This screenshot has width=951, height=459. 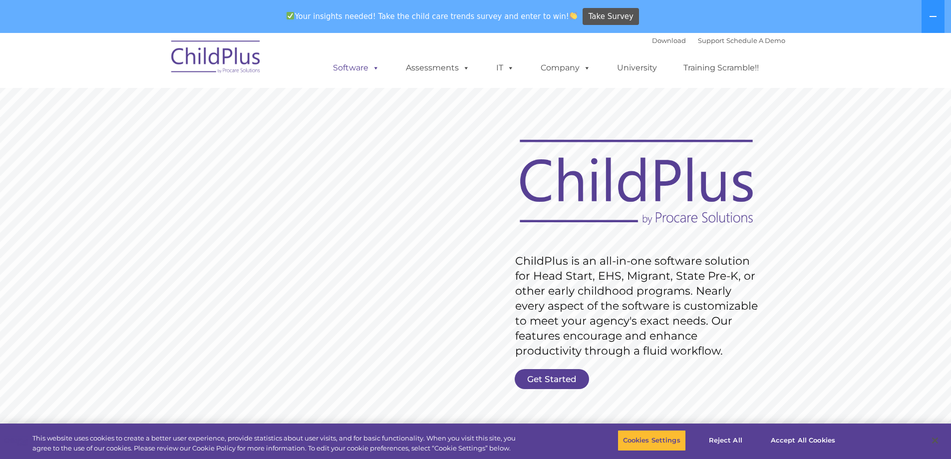 What do you see at coordinates (611, 16) in the screenshot?
I see `a: Take Survey` at bounding box center [611, 16].